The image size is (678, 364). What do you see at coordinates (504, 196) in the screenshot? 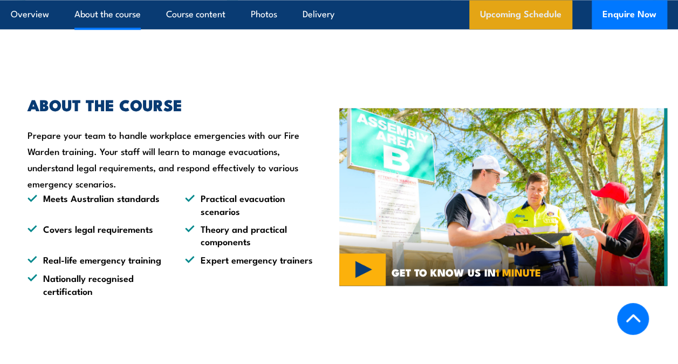
I see `img: Fire Warden and Chief Fire Warden Training` at bounding box center [504, 196].